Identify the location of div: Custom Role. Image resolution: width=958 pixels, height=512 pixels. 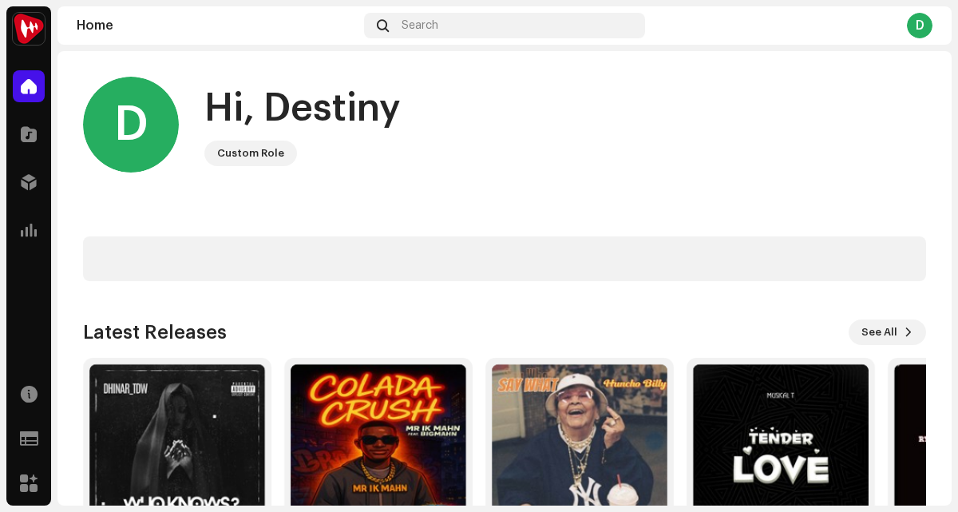
(251, 153).